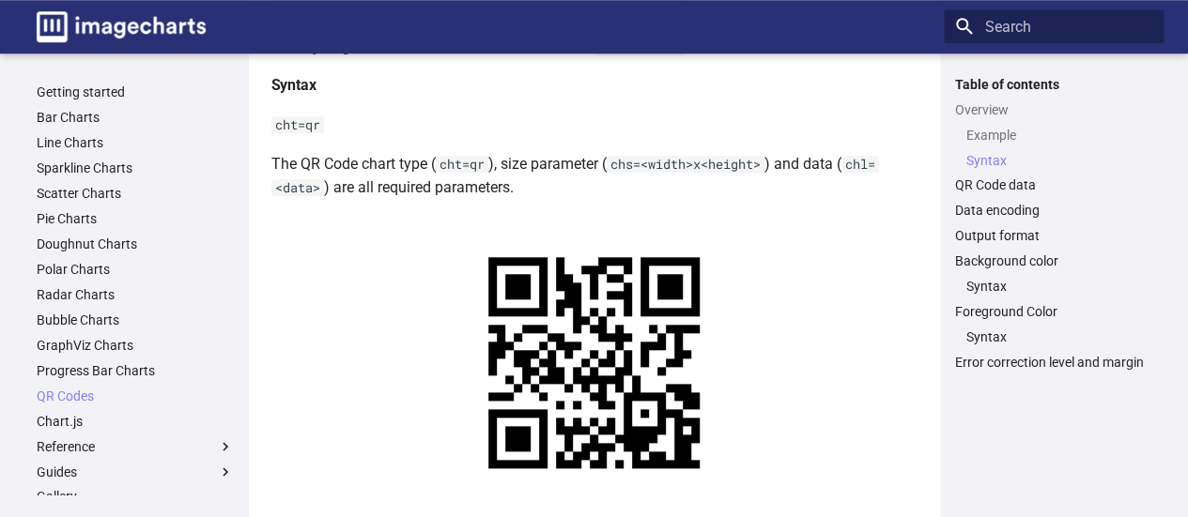 Image resolution: width=1188 pixels, height=517 pixels. Describe the element at coordinates (121, 26) in the screenshot. I see `a: Image-Charts documentation` at that location.